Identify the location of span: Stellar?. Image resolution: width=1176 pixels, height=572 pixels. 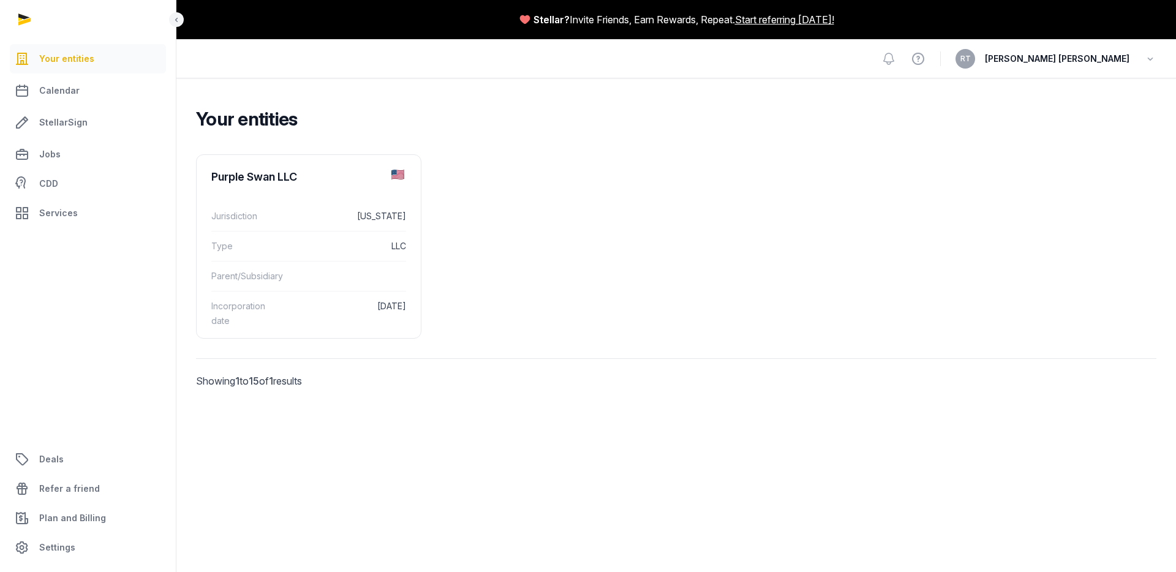
(551, 20).